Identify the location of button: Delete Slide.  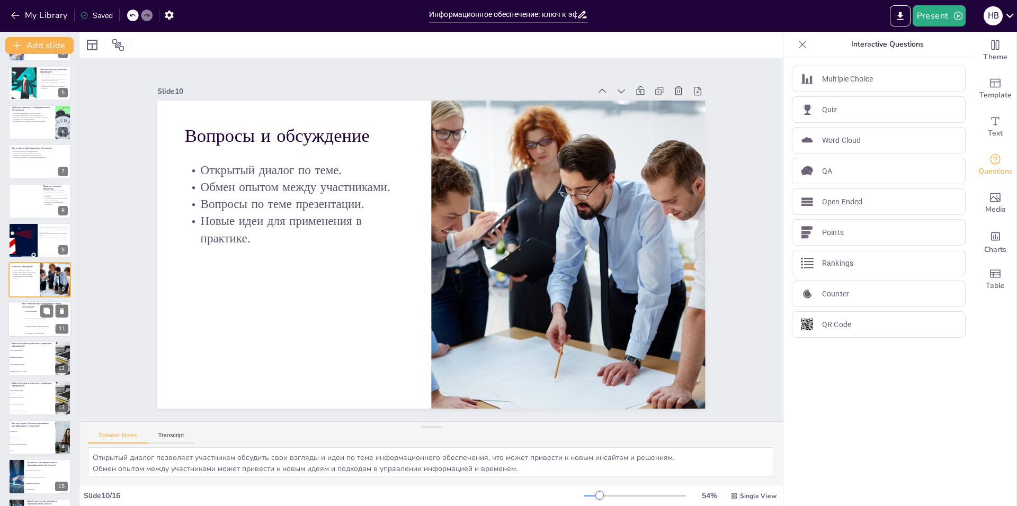
(62, 311).